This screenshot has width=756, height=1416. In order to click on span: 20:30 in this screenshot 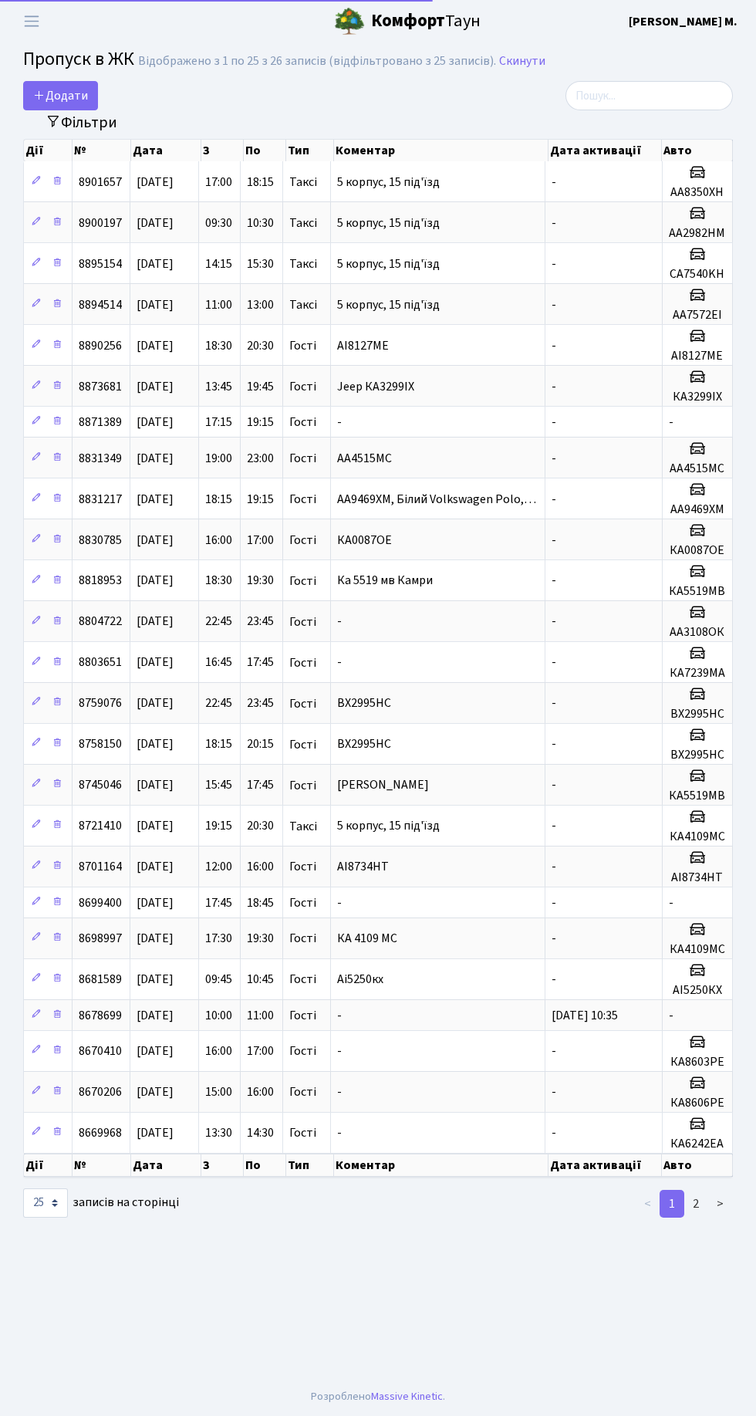, I will do `click(260, 827)`.